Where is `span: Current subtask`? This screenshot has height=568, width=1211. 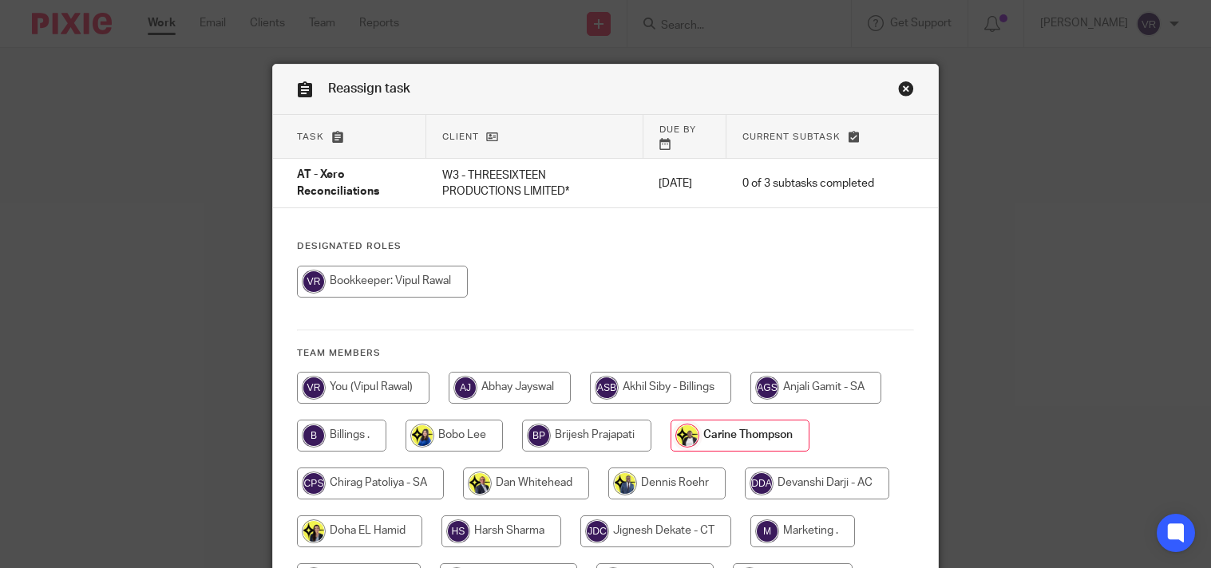
span: Current subtask is located at coordinates (791, 136).